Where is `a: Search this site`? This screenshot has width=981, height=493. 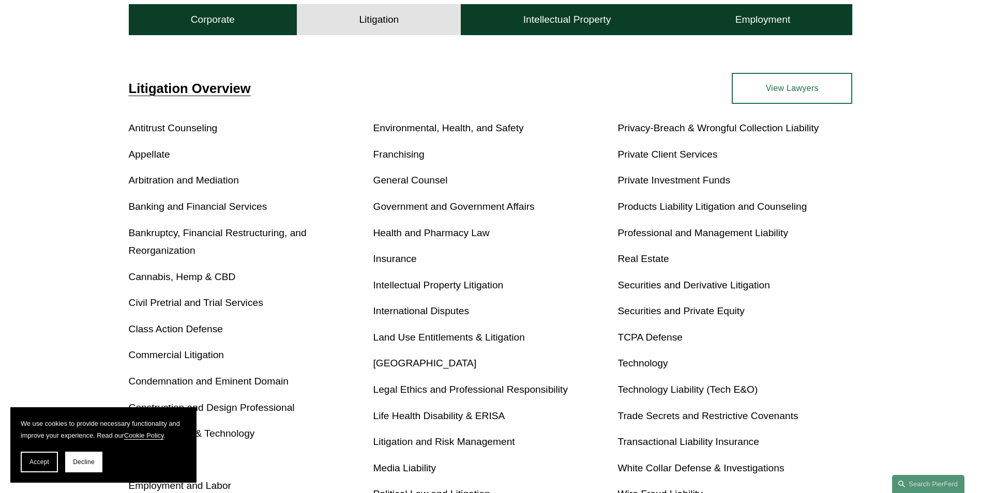
a: Search this site is located at coordinates (928, 484).